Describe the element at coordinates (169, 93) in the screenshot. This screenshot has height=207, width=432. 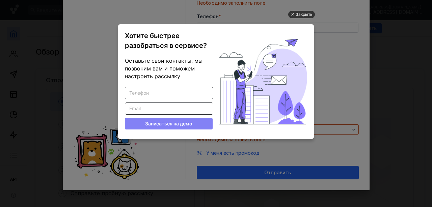
I see `input: Телефон` at that location.